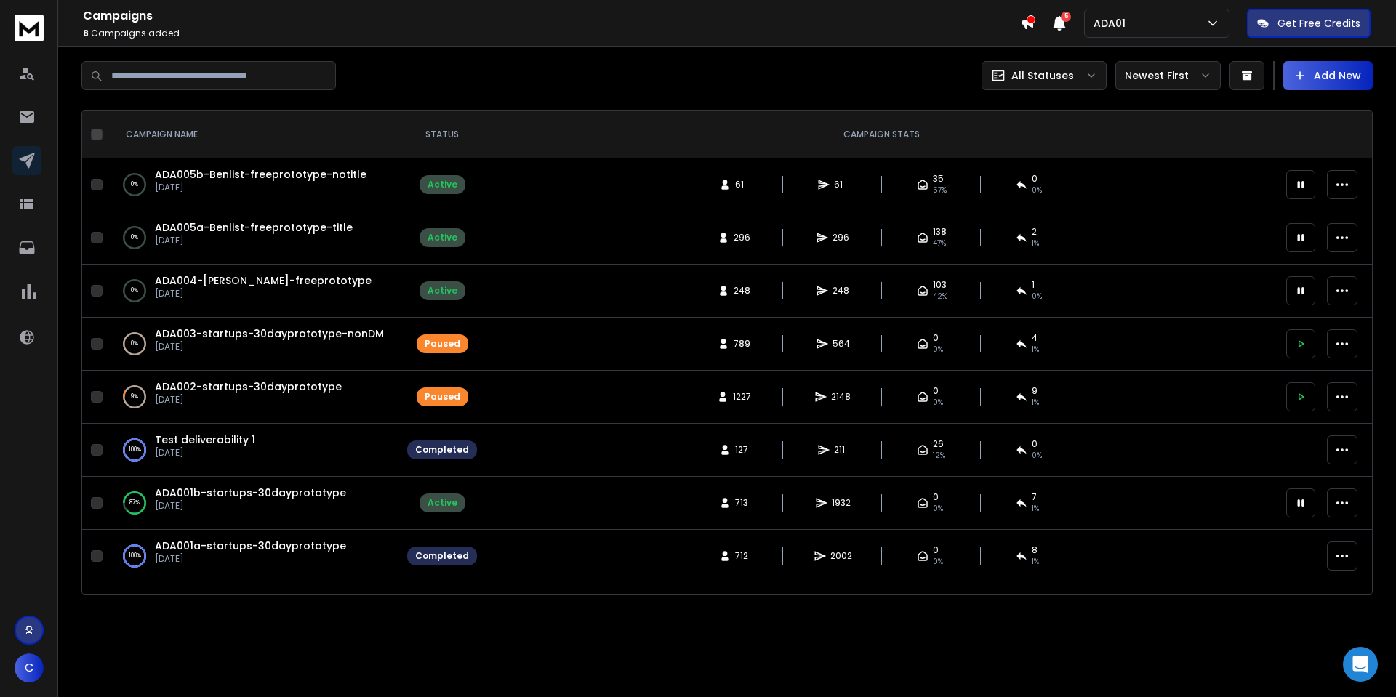  Describe the element at coordinates (742, 450) in the screenshot. I see `span: 127` at that location.